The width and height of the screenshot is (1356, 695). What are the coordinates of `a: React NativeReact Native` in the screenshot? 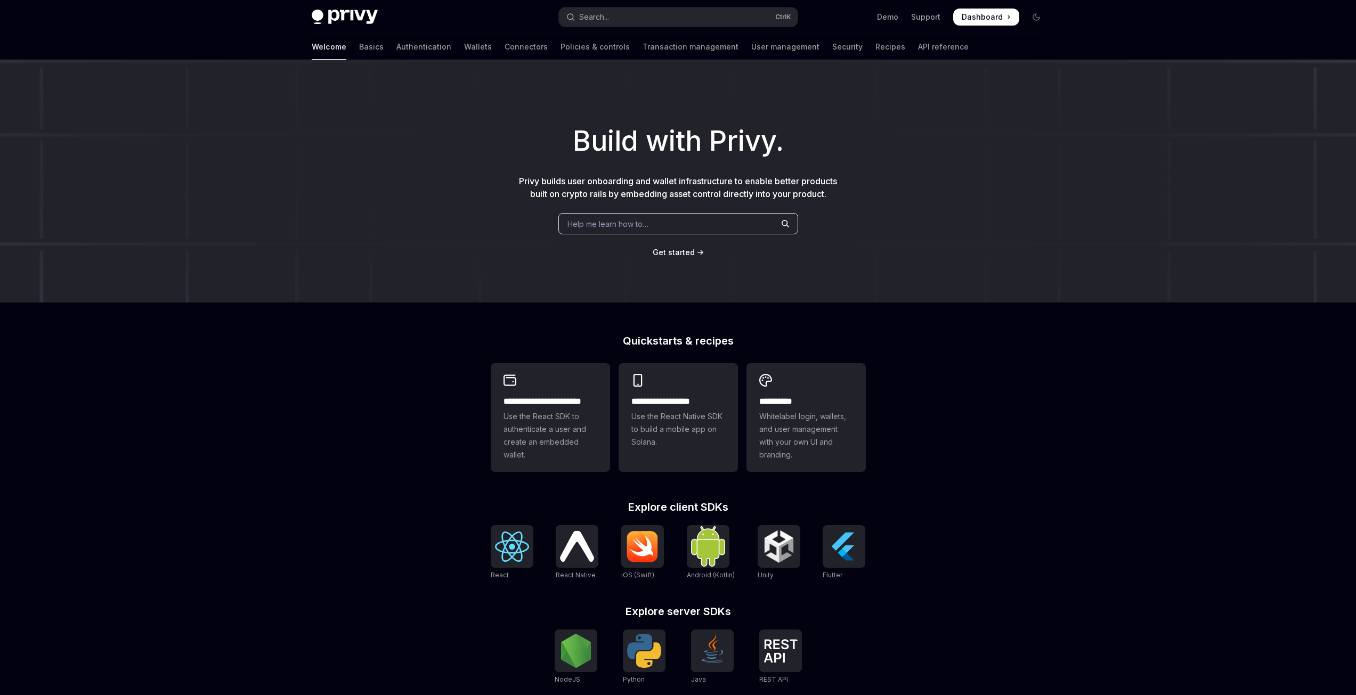 It's located at (577, 553).